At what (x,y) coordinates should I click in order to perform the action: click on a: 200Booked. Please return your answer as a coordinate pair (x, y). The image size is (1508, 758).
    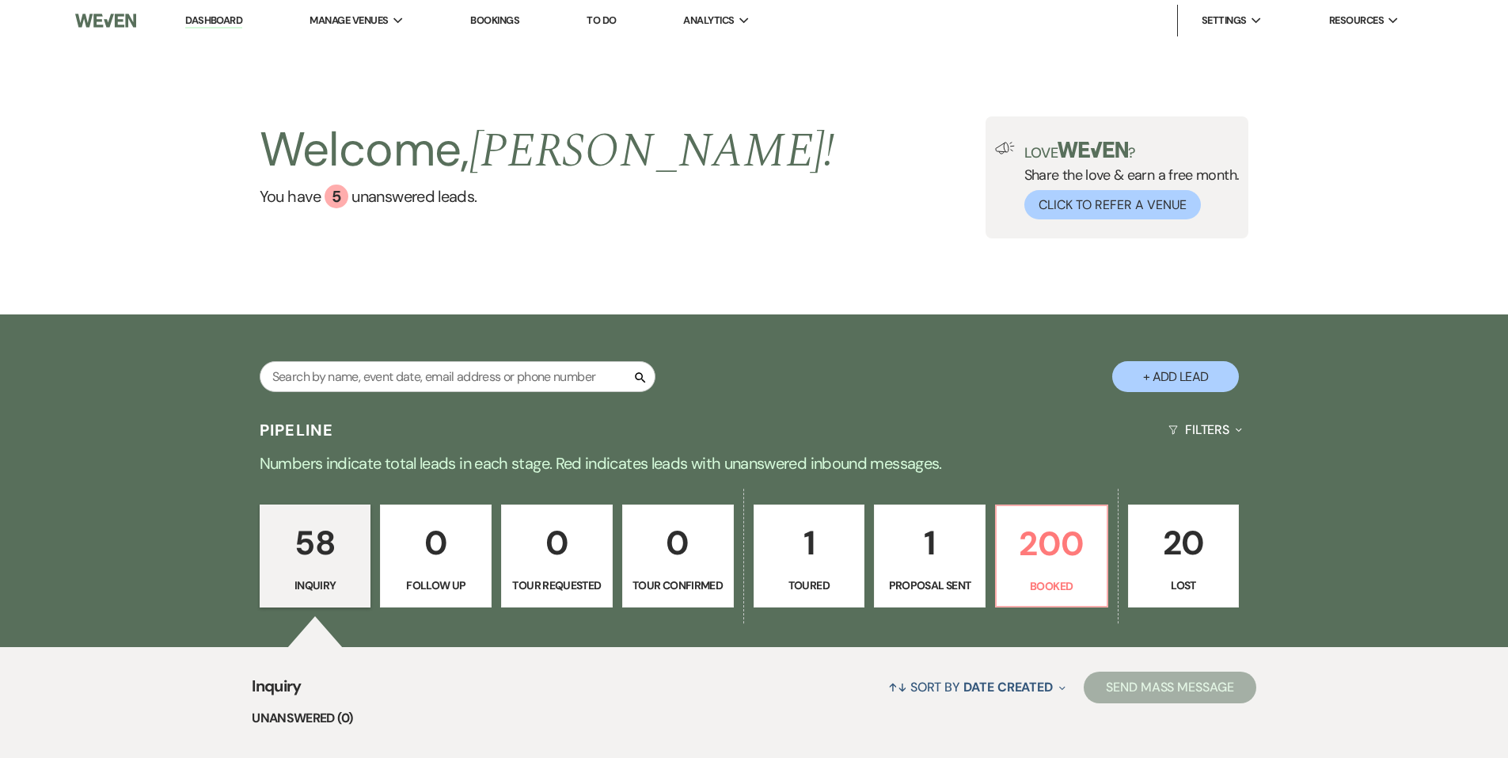
    Looking at the image, I should click on (1051, 556).